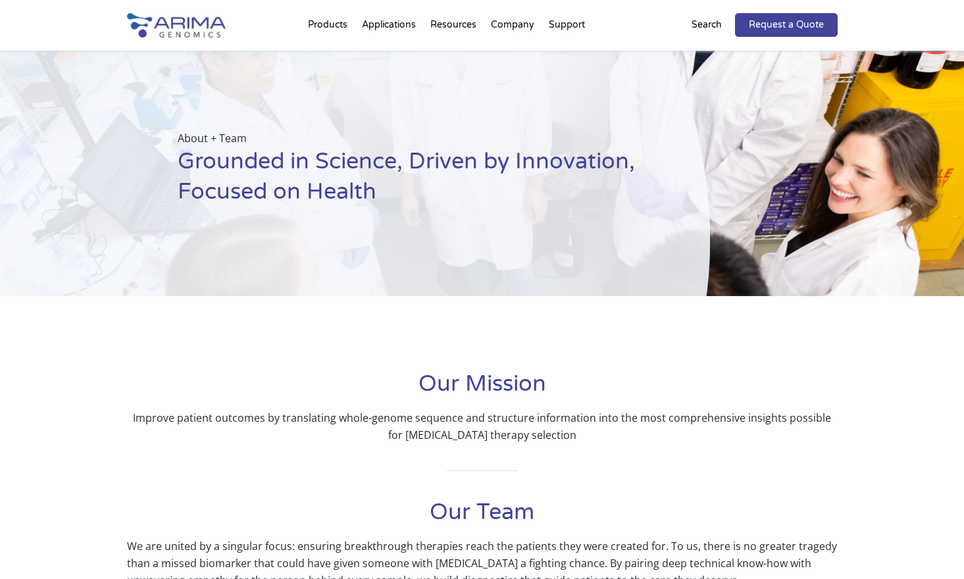 The width and height of the screenshot is (964, 579). Describe the element at coordinates (707, 25) in the screenshot. I see `p: Search` at that location.